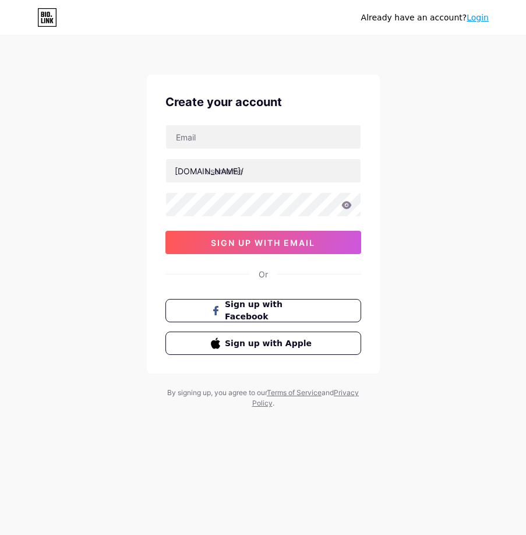 The width and height of the screenshot is (526, 535). What do you see at coordinates (477, 17) in the screenshot?
I see `a: Login` at bounding box center [477, 17].